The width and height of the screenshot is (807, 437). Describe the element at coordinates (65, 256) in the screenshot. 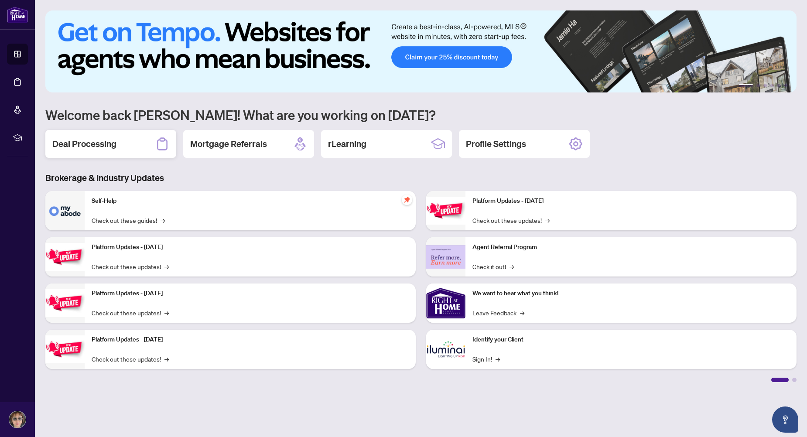

I see `img: Platform Updates - September 16, 2025` at that location.